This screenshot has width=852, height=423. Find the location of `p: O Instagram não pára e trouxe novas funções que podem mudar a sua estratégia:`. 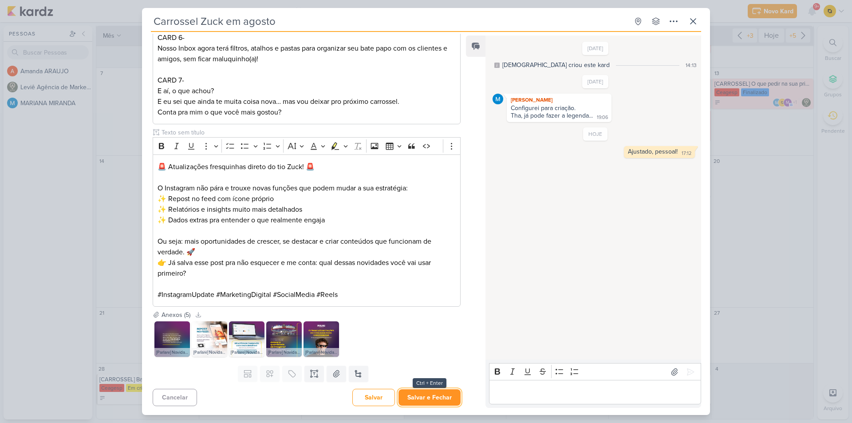

p: O Instagram não pára e trouxe novas funções que podem mudar a sua estratégia: is located at coordinates (307, 183).